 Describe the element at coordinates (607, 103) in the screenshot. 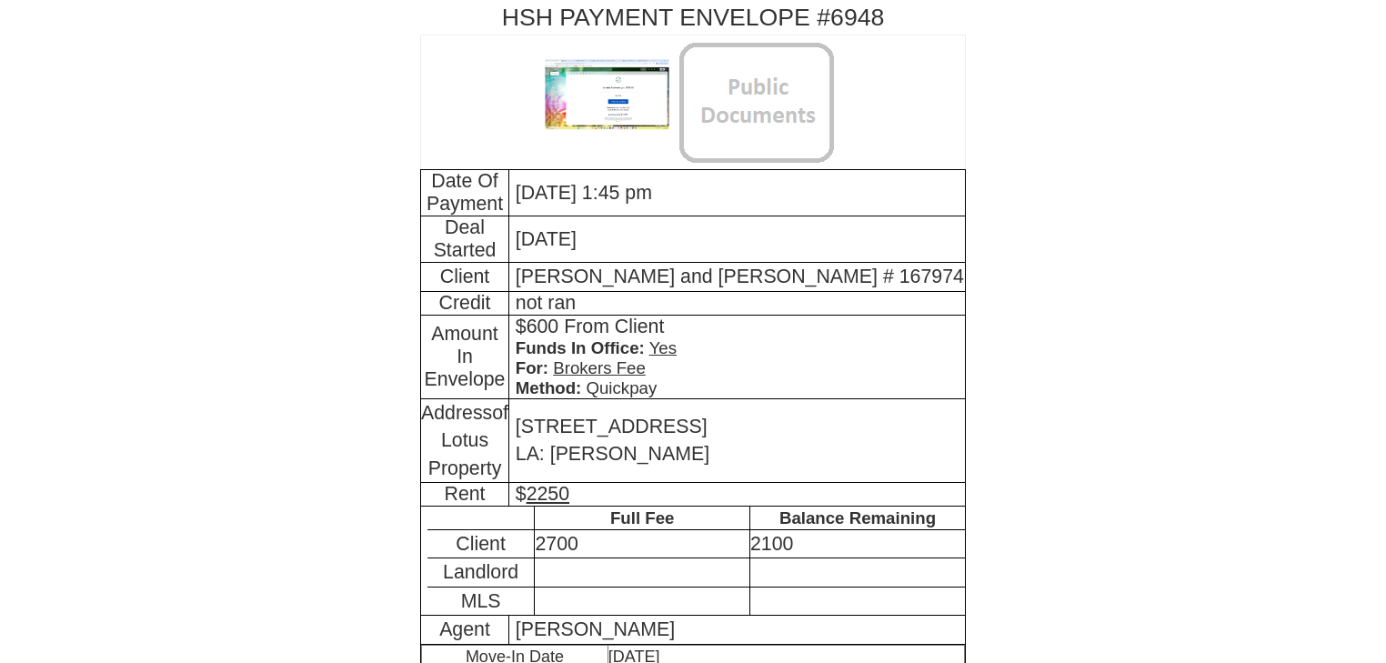

I see `img: uid(227)-969cbf51-1e7d-bc8f-2747-66291e30b798.jpg` at that location.